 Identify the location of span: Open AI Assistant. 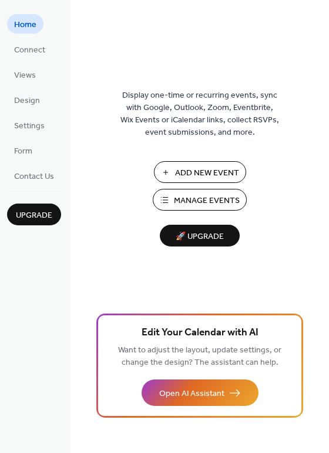
(192, 393).